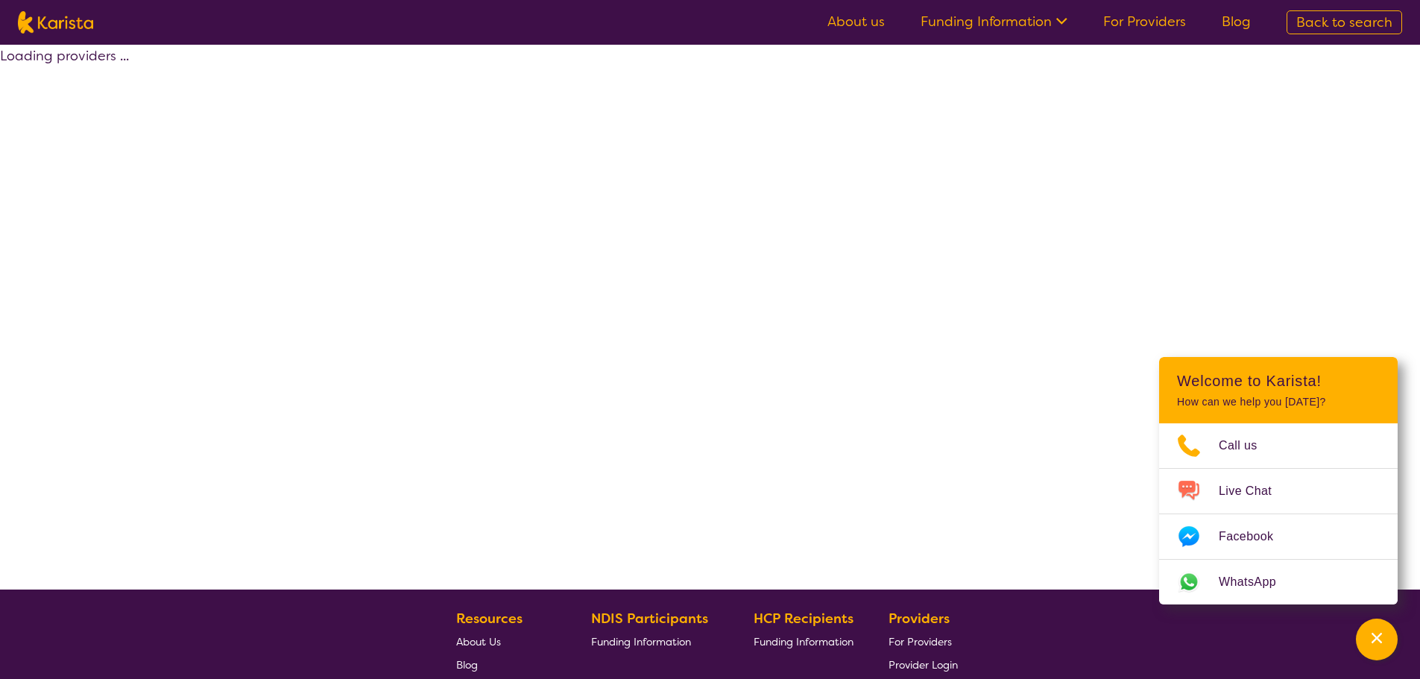 The width and height of the screenshot is (1420, 679). What do you see at coordinates (466, 665) in the screenshot?
I see `span: Blog` at bounding box center [466, 665].